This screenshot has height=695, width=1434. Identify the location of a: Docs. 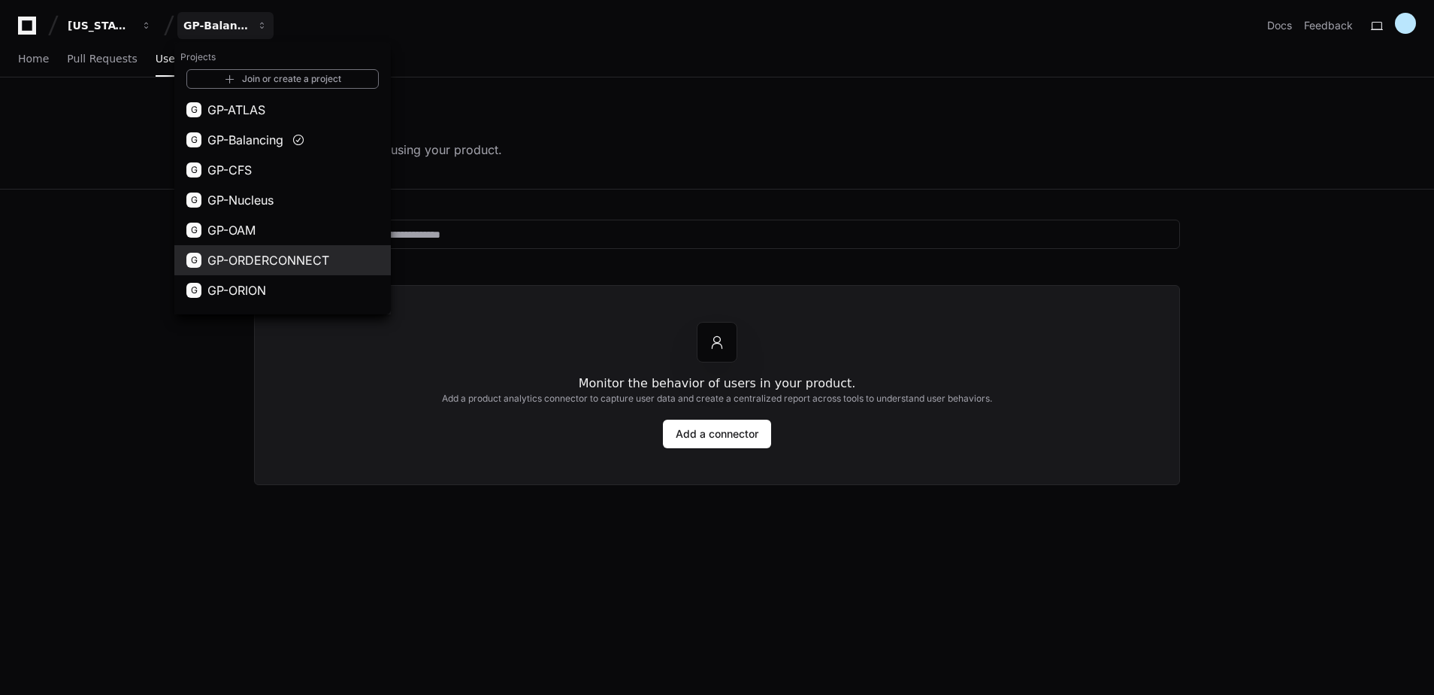
(1279, 26).